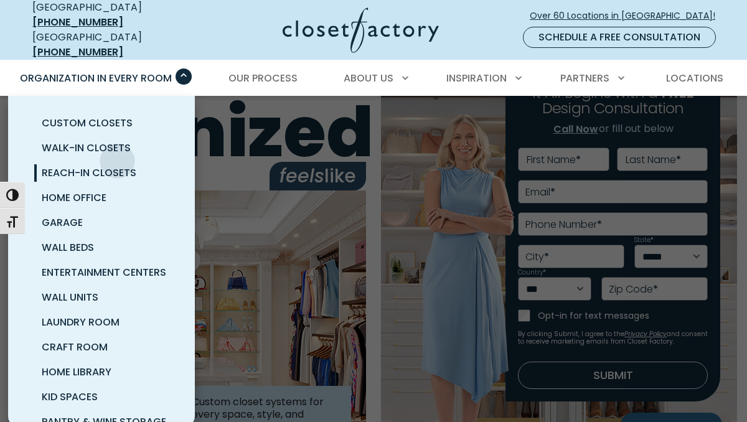 Image resolution: width=747 pixels, height=422 pixels. Describe the element at coordinates (89, 172) in the screenshot. I see `span: Reach-In Closets` at that location.